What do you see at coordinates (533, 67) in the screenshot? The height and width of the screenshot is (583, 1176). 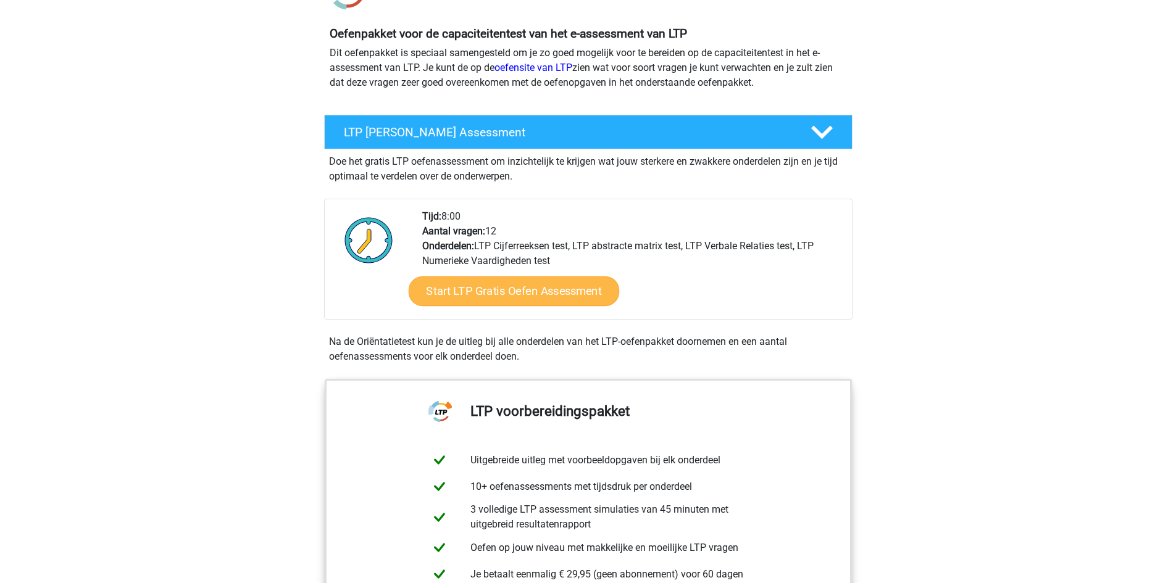 I see `a: oefensite van LTP` at bounding box center [533, 67].